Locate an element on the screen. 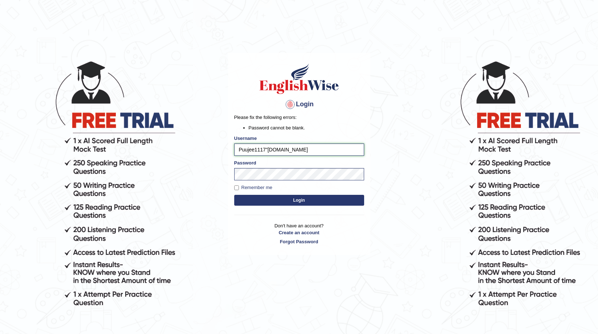  label: Username is located at coordinates (246, 138).